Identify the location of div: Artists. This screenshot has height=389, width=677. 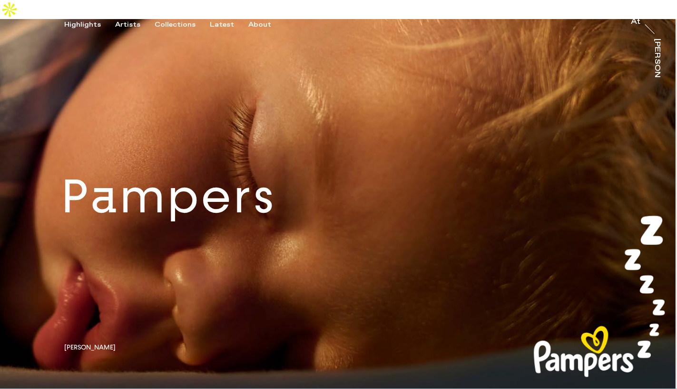
(128, 25).